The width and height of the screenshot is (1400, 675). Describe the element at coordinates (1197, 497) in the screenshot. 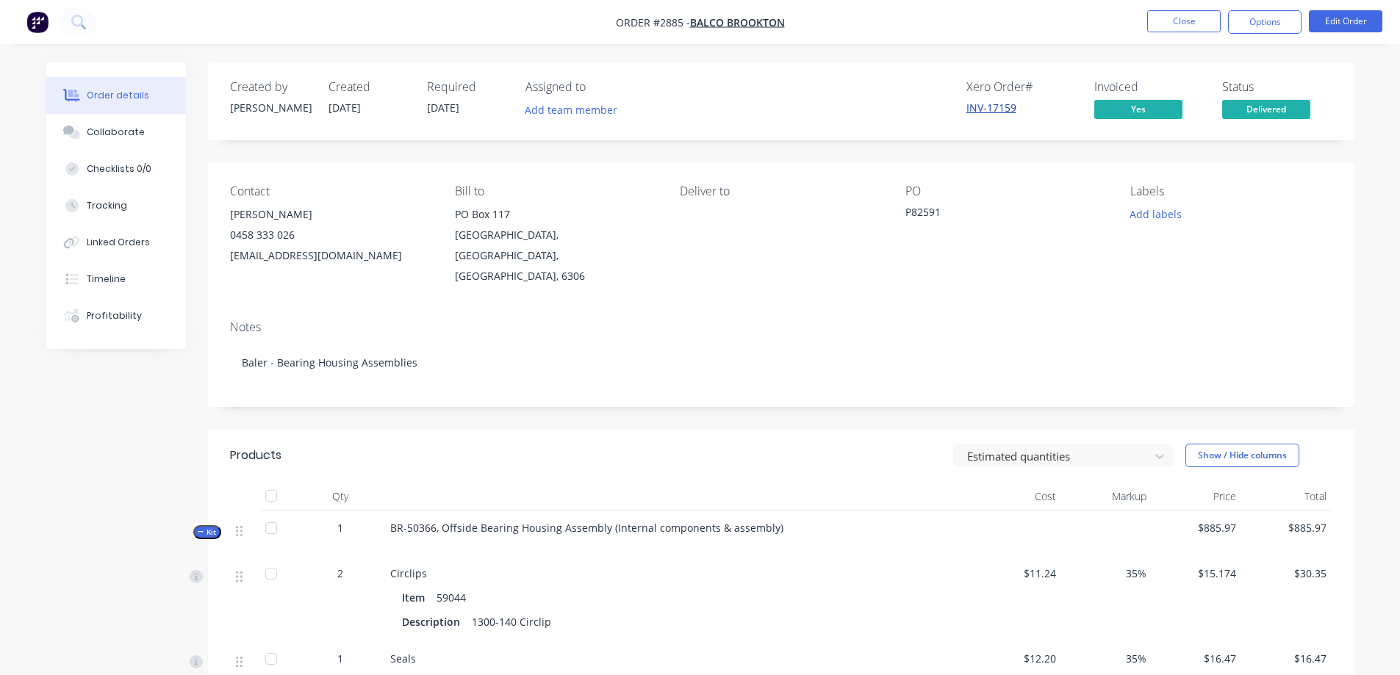

I see `div: Price` at that location.